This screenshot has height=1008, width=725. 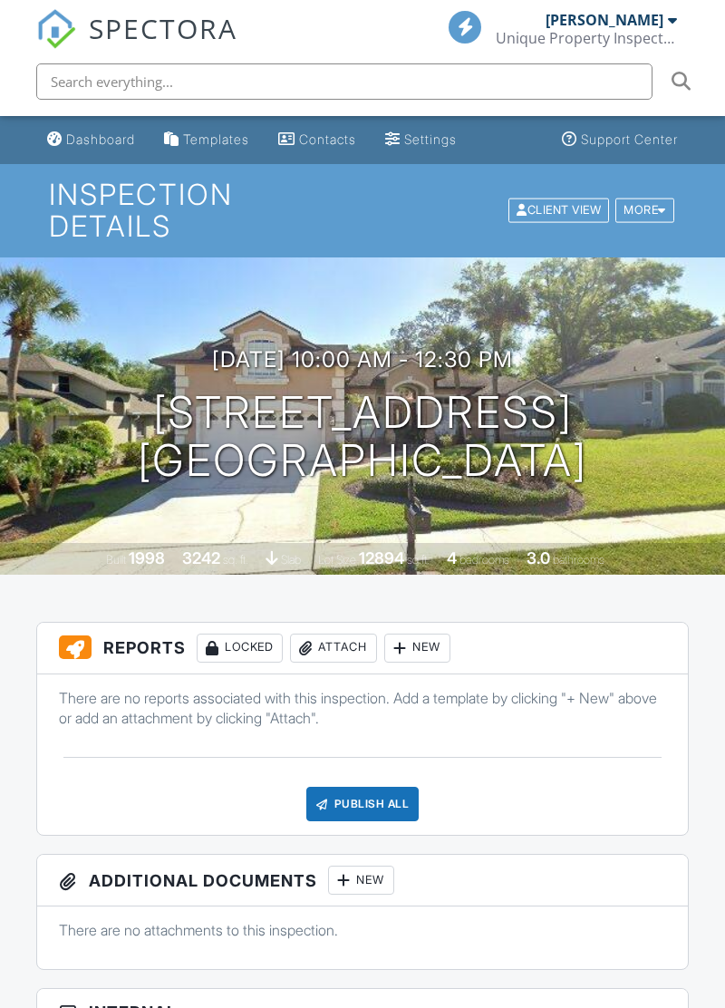 What do you see at coordinates (418, 560) in the screenshot?
I see `span: sq.ft.` at bounding box center [418, 560].